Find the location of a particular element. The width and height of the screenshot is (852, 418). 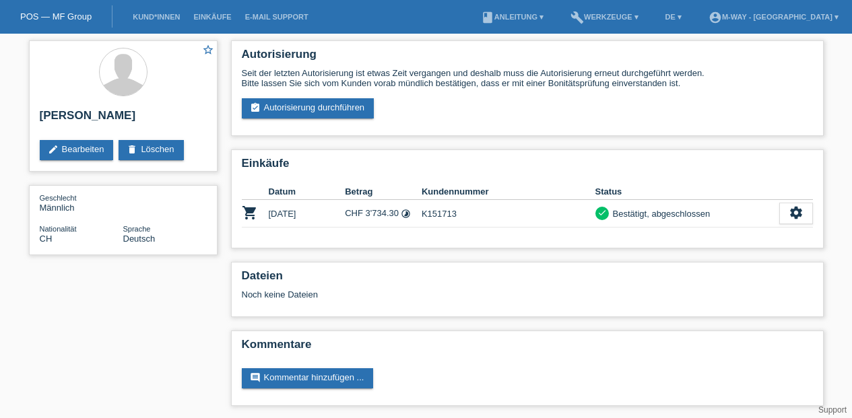

td: CHF 3'734.30 is located at coordinates (383, 214).